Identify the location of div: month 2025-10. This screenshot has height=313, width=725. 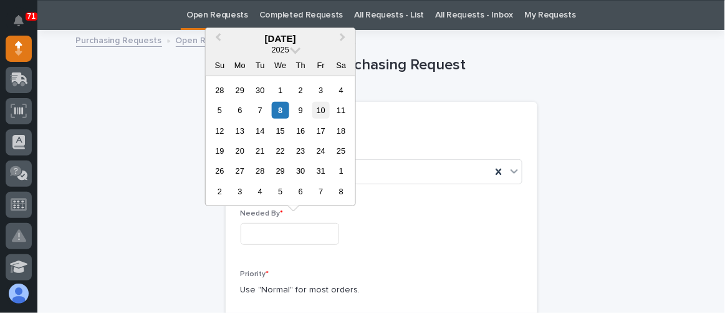
(280, 140).